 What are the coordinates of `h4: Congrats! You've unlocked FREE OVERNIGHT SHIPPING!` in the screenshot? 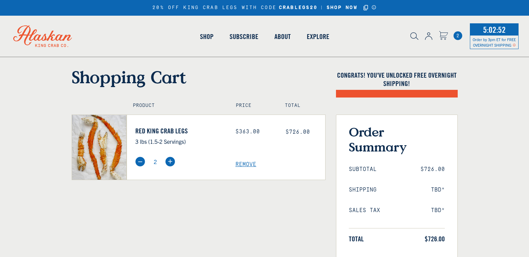 It's located at (397, 79).